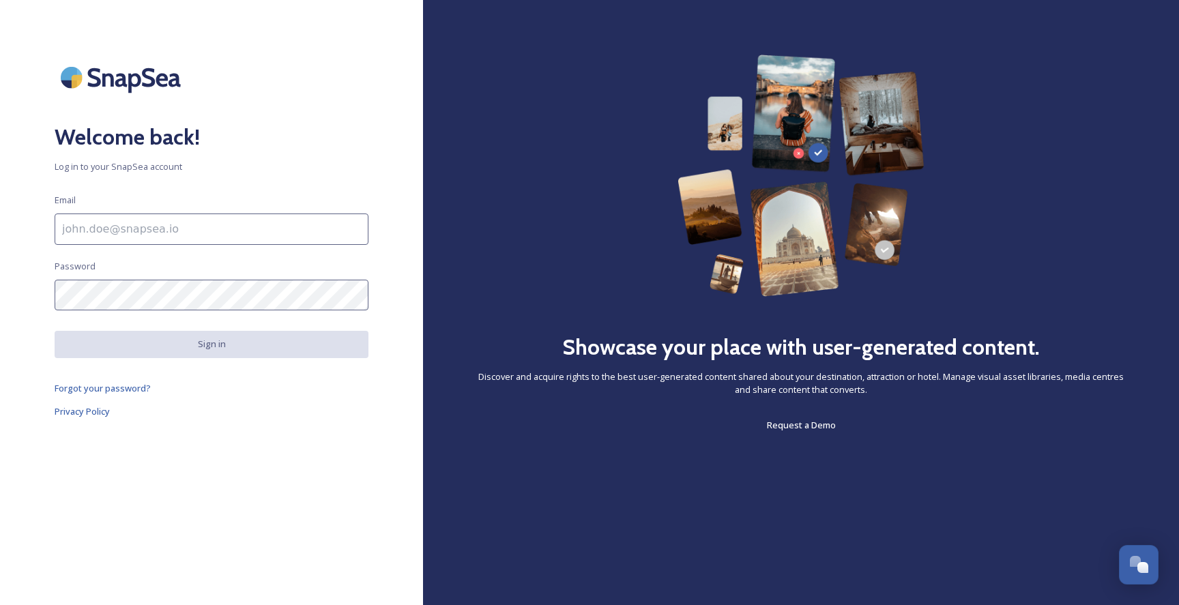  I want to click on button: Sign in, so click(212, 344).